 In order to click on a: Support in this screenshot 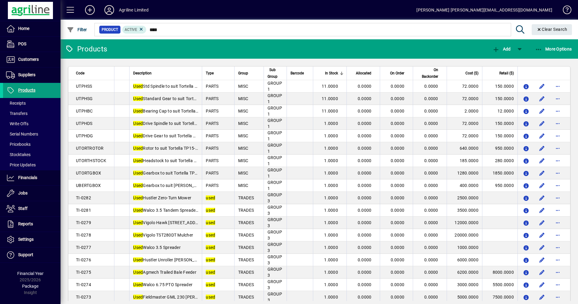, I will do `click(32, 255)`.